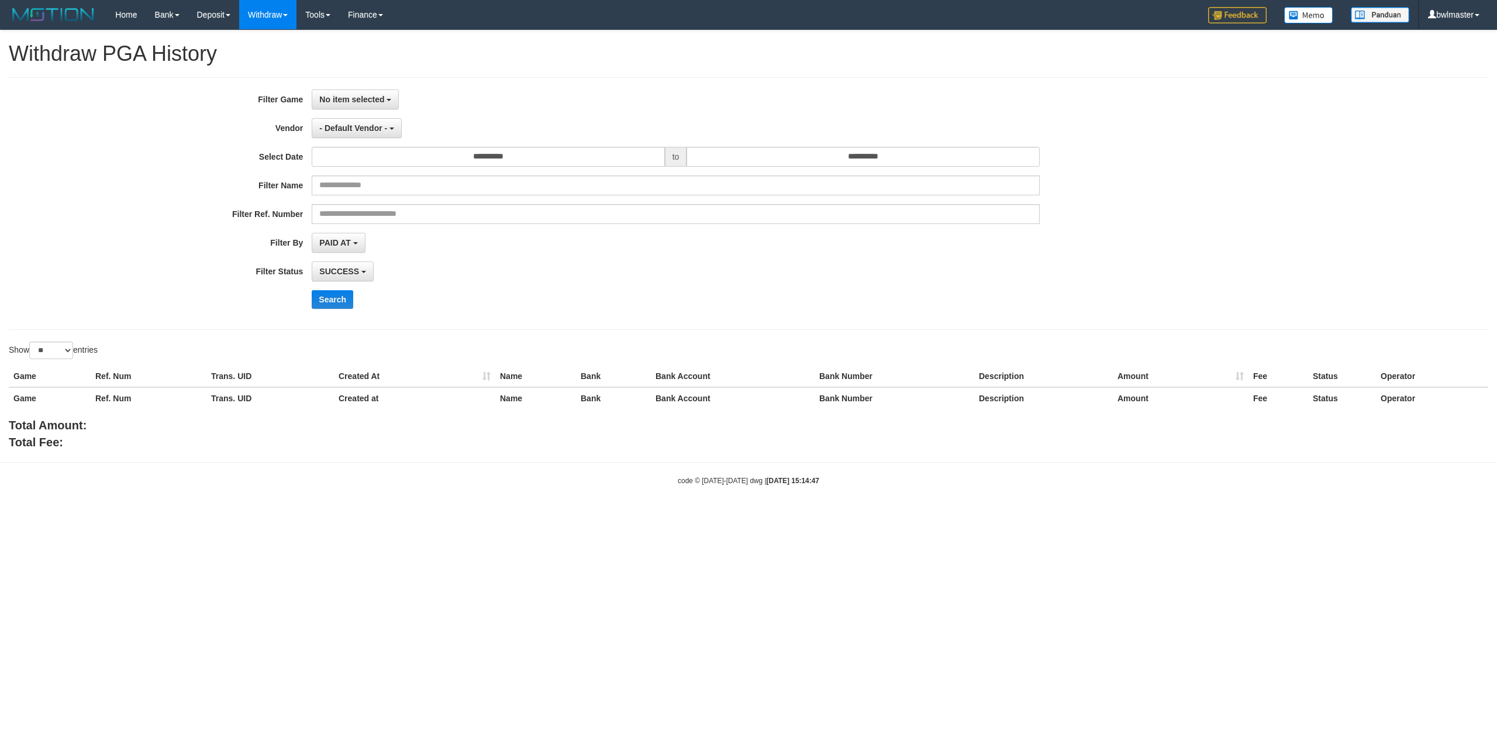 This screenshot has width=1497, height=737. Describe the element at coordinates (353, 128) in the screenshot. I see `span: - Default Vendor -` at that location.